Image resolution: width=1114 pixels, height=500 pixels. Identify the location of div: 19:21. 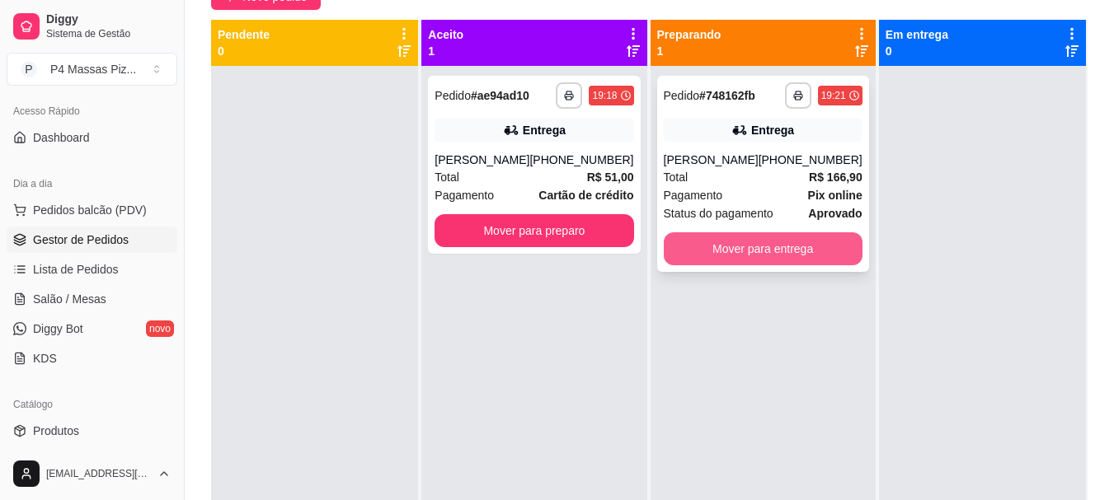
(833, 96).